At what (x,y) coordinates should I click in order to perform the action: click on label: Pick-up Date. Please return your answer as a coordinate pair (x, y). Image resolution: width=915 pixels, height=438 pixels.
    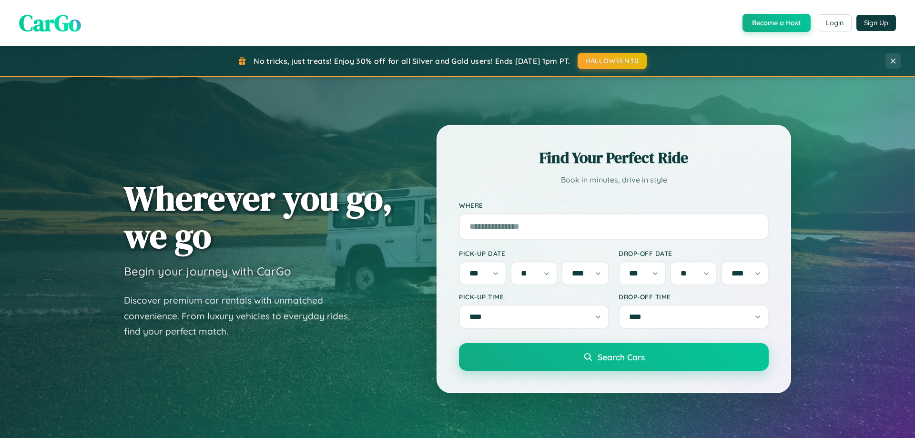
    Looking at the image, I should click on (534, 253).